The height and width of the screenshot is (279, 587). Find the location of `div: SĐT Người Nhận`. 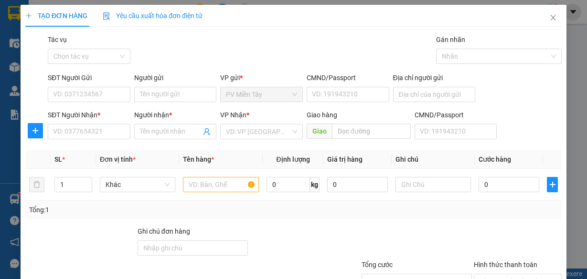

div: SĐT Người Nhận is located at coordinates (89, 115).